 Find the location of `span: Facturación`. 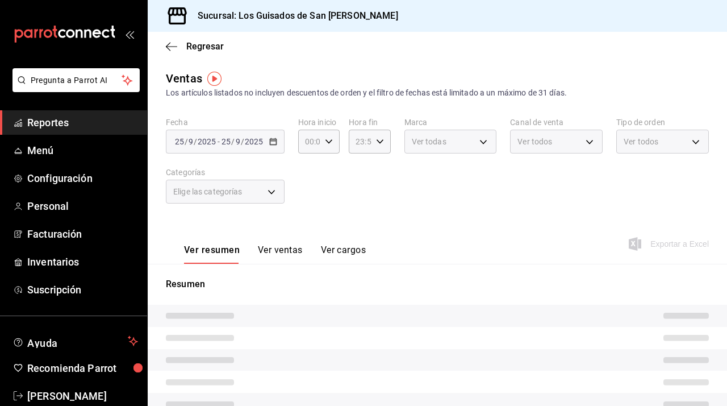

span: Facturación is located at coordinates (82, 234).